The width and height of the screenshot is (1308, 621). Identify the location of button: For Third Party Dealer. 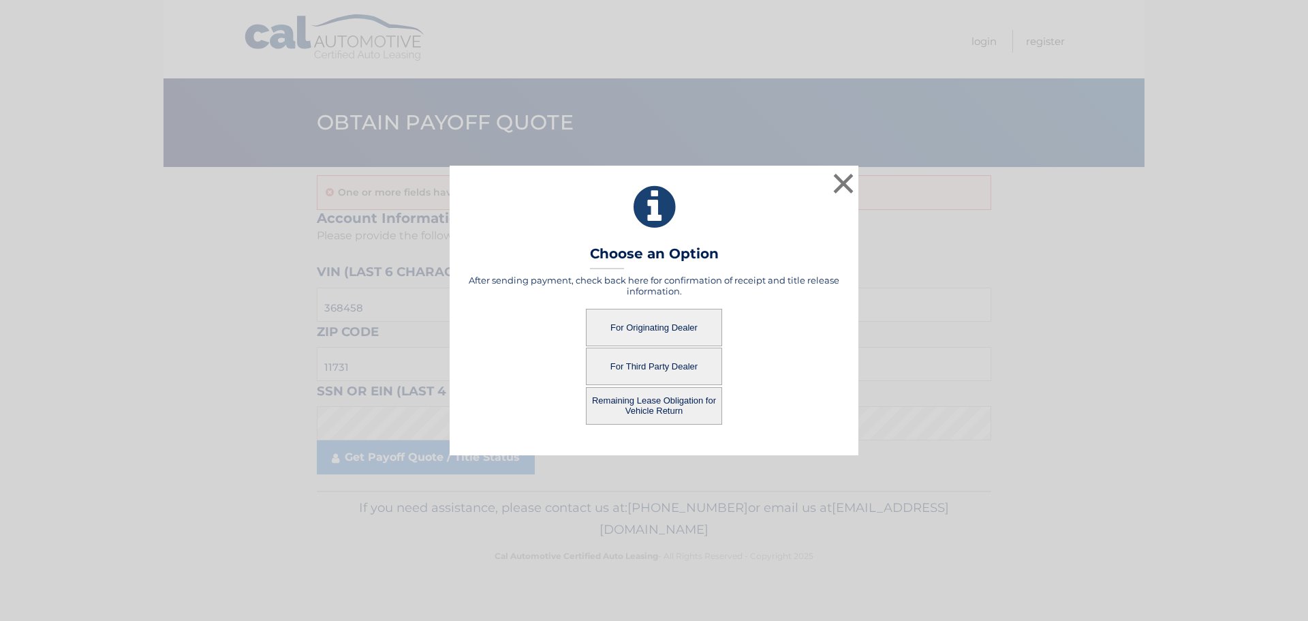
(654, 366).